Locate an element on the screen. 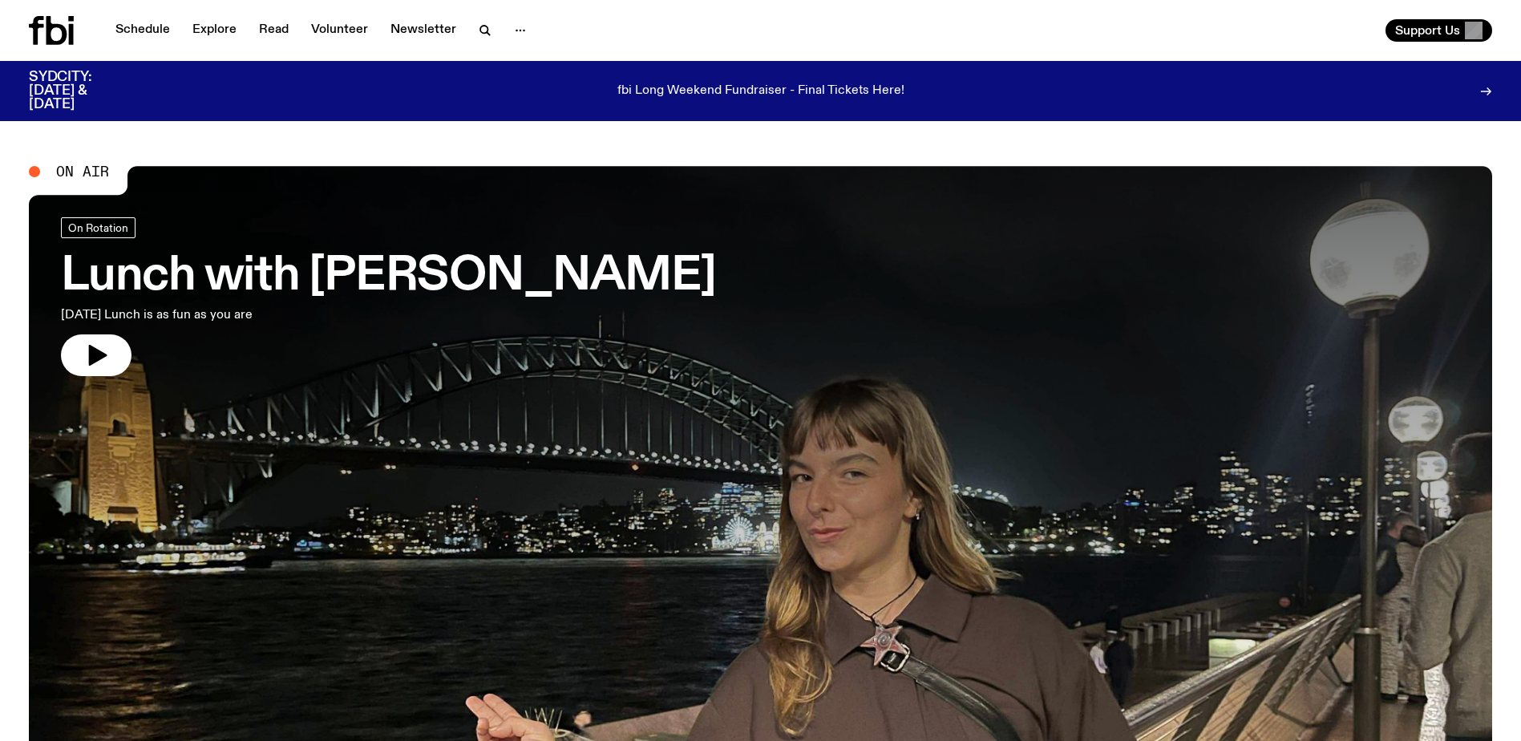 This screenshot has width=1521, height=741. span: On Air is located at coordinates (83, 172).